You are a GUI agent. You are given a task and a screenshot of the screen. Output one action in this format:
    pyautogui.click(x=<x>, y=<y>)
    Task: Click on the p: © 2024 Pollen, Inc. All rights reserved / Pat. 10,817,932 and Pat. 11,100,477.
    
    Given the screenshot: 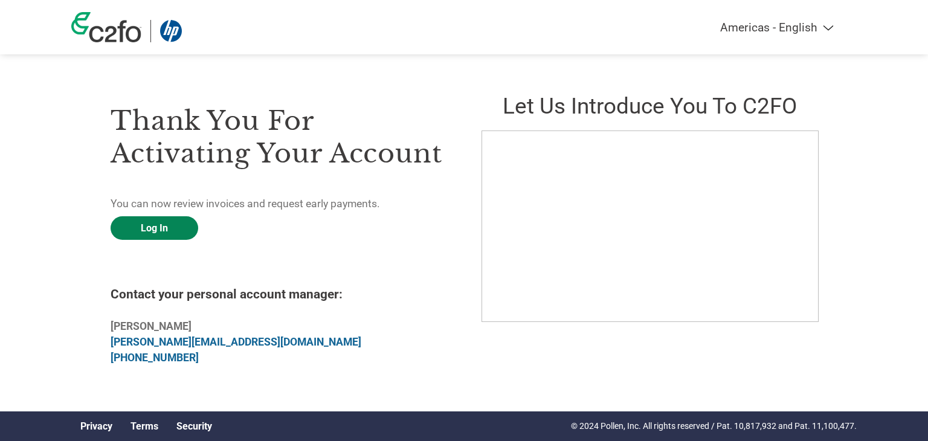 What is the action you would take?
    pyautogui.click(x=713, y=426)
    